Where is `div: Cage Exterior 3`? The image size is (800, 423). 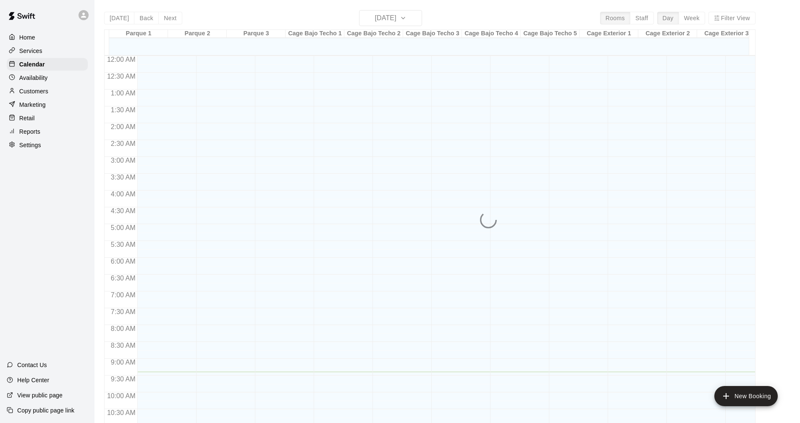 div: Cage Exterior 3 is located at coordinates (727, 34).